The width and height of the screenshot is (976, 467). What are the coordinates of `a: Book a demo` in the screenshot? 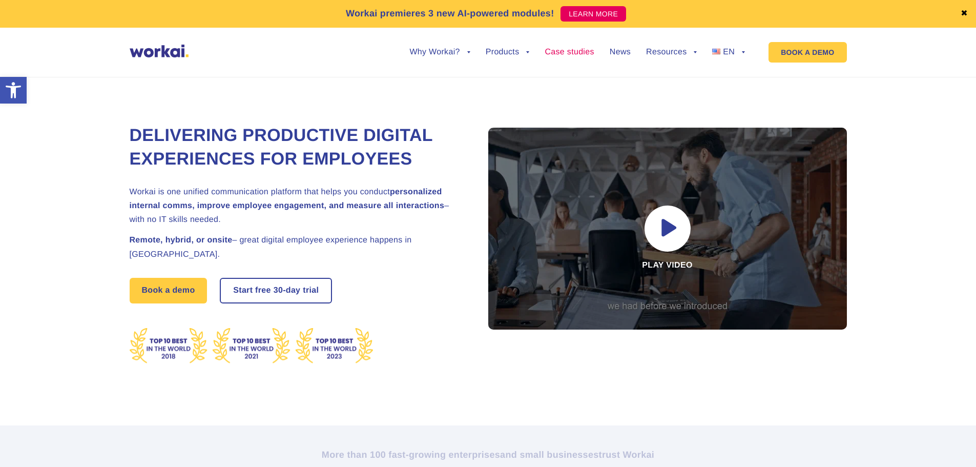 It's located at (169, 290).